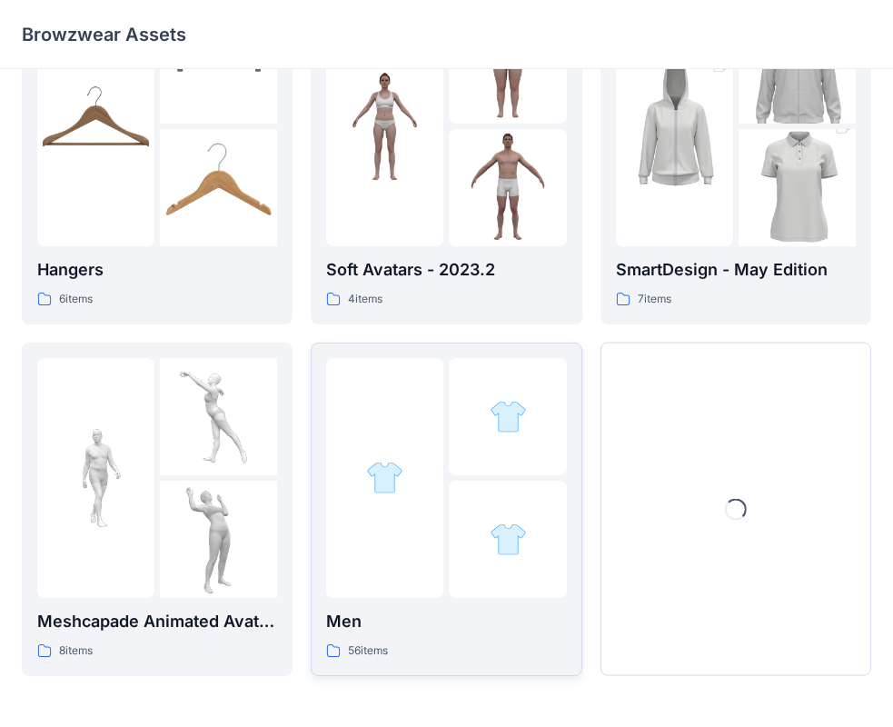  What do you see at coordinates (446, 621) in the screenshot?
I see `p: Men` at bounding box center [446, 621].